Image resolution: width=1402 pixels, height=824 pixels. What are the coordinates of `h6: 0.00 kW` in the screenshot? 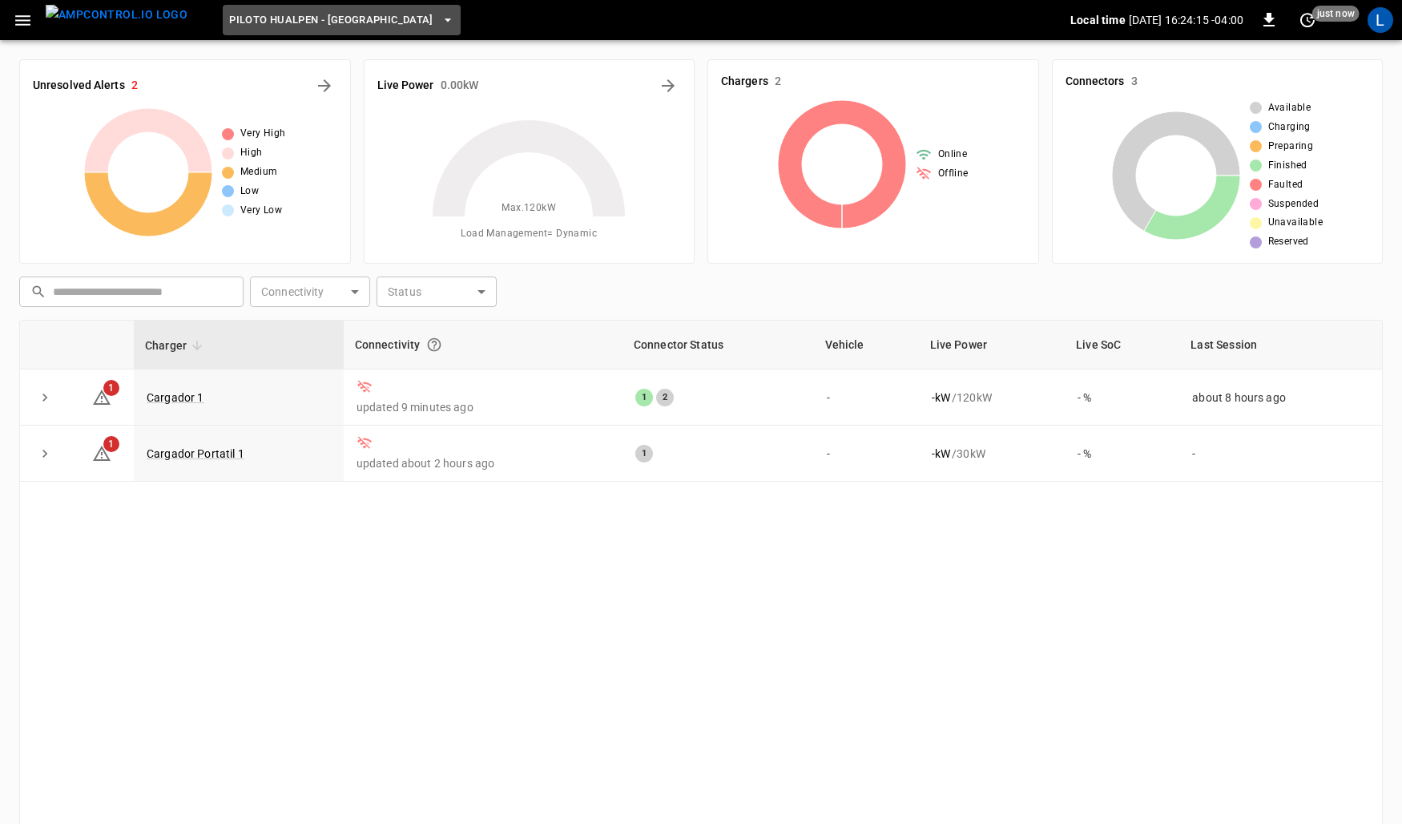 It's located at (460, 86).